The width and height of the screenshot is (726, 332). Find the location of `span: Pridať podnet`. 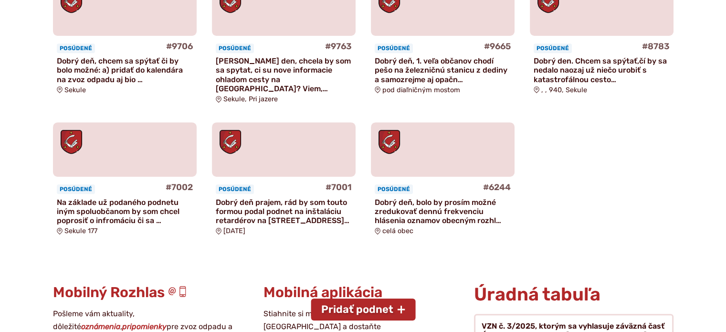

span: Pridať podnet is located at coordinates (357, 309).